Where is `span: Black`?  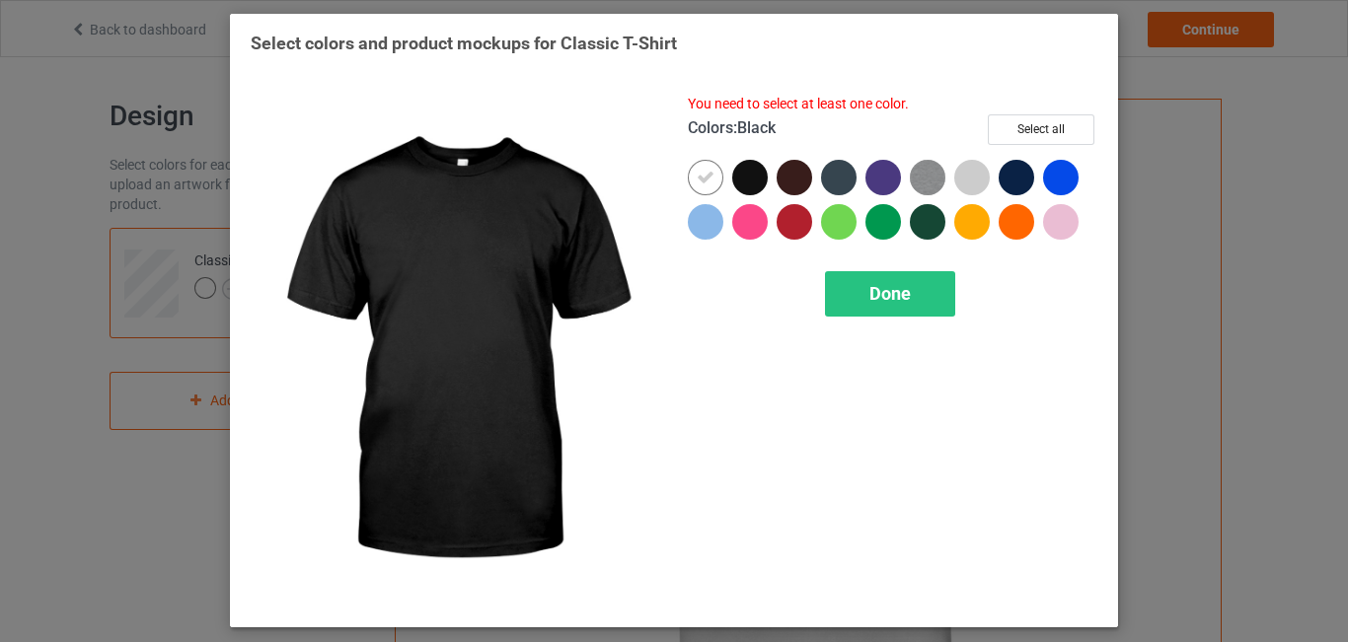
span: Black is located at coordinates (756, 127).